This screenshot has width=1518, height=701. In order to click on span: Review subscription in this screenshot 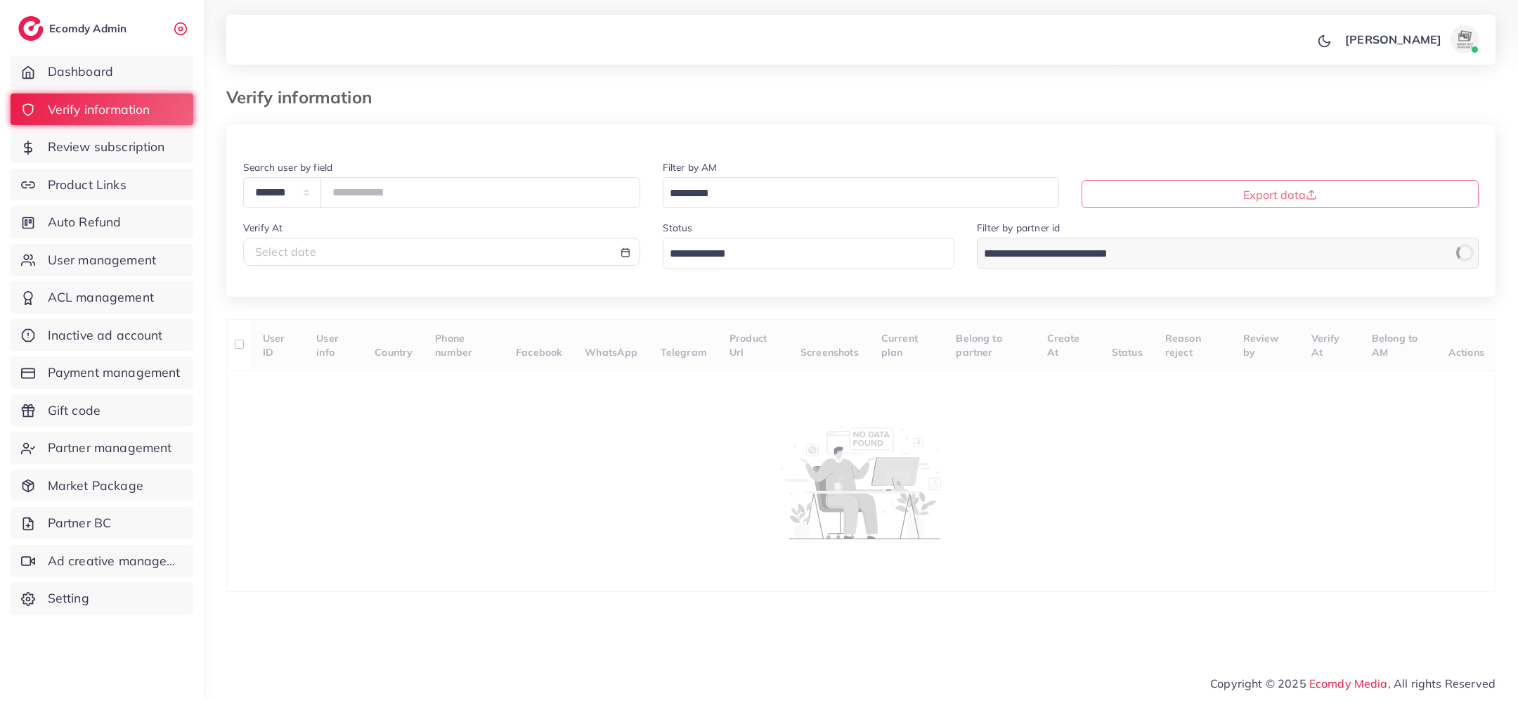, I will do `click(106, 147)`.